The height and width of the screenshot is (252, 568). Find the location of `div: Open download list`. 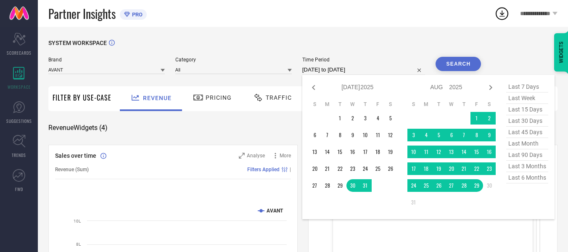

div: Open download list is located at coordinates (502, 13).